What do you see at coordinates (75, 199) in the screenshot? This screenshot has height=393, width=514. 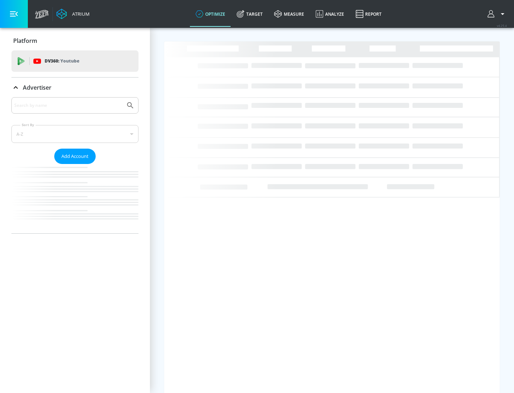 I see `nav: list of Advertiser` at bounding box center [75, 199].